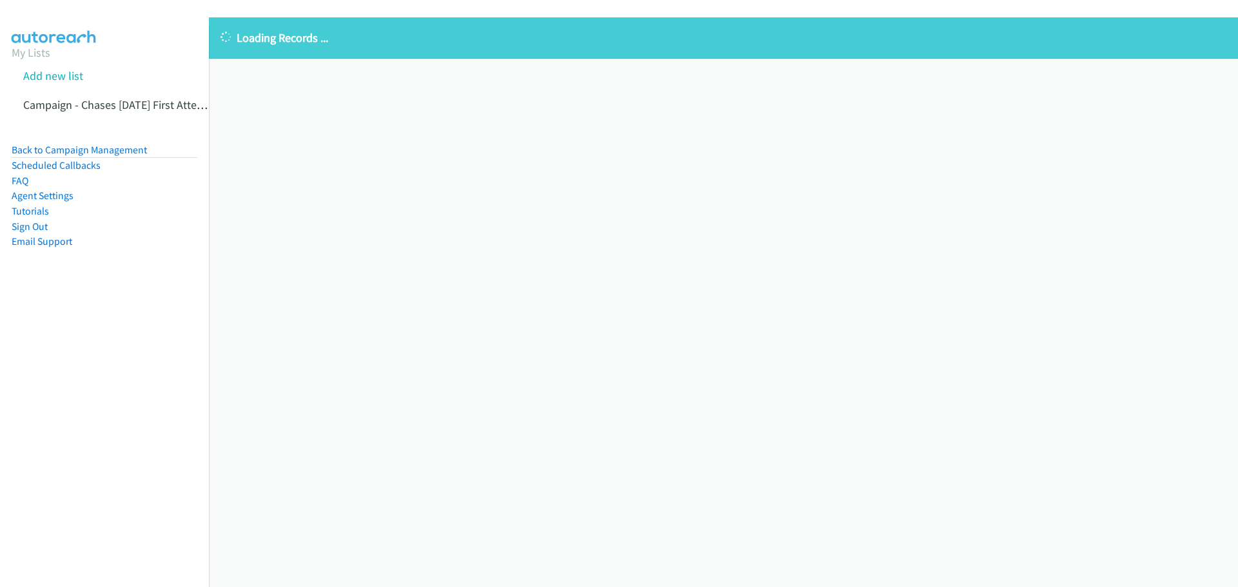  What do you see at coordinates (43, 195) in the screenshot?
I see `a: Agent Settings` at bounding box center [43, 195].